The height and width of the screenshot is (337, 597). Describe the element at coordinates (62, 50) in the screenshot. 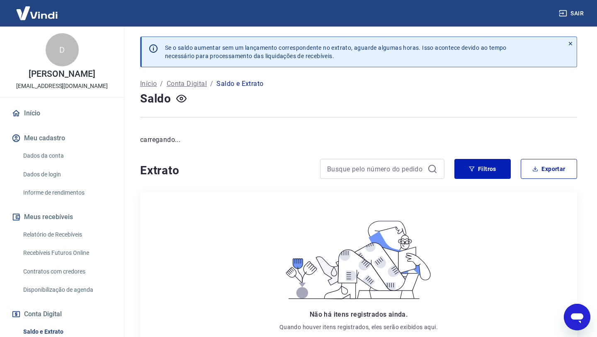

I see `div: D` at that location.